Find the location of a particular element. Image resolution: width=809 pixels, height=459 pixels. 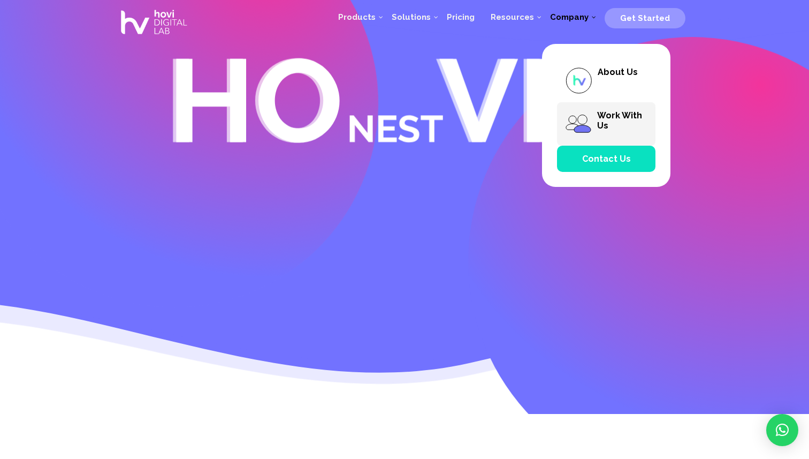

a: Pricing is located at coordinates (461, 17).